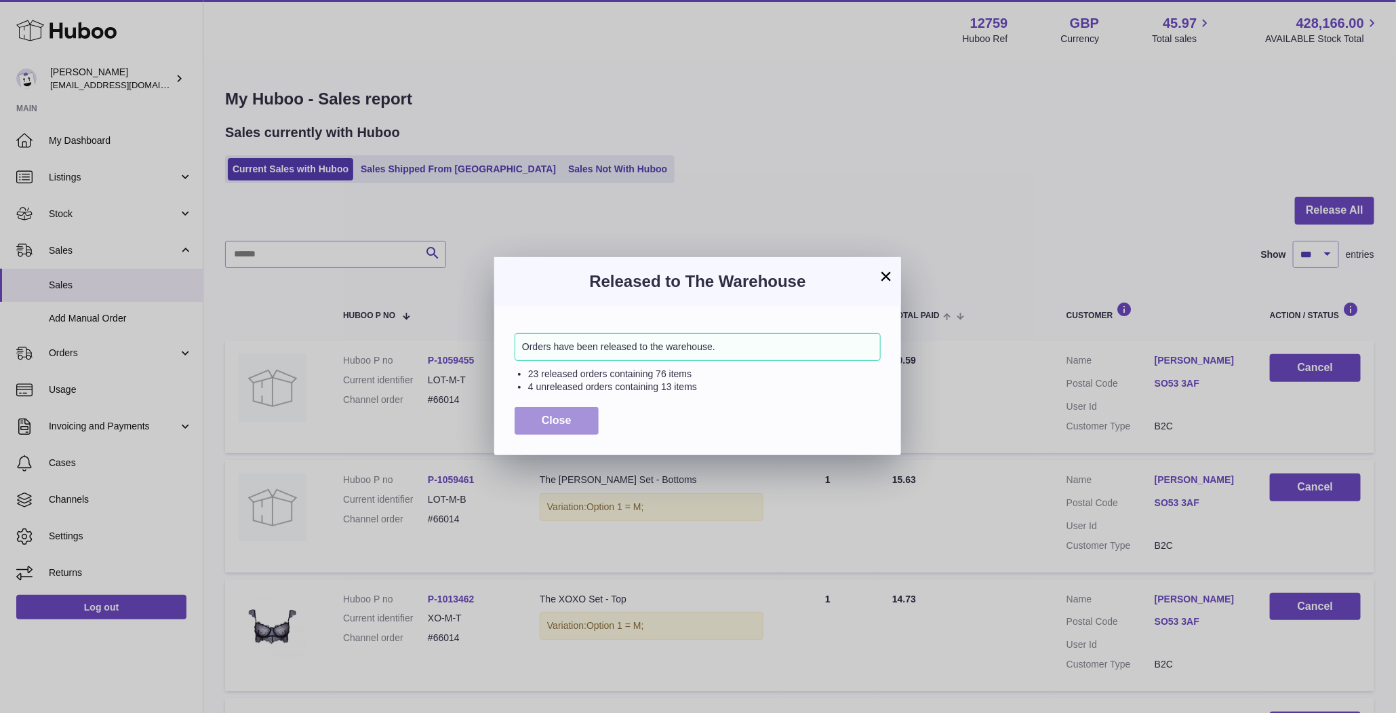 The width and height of the screenshot is (1396, 713). I want to click on li: 23 released orders containing 76 items, so click(704, 374).